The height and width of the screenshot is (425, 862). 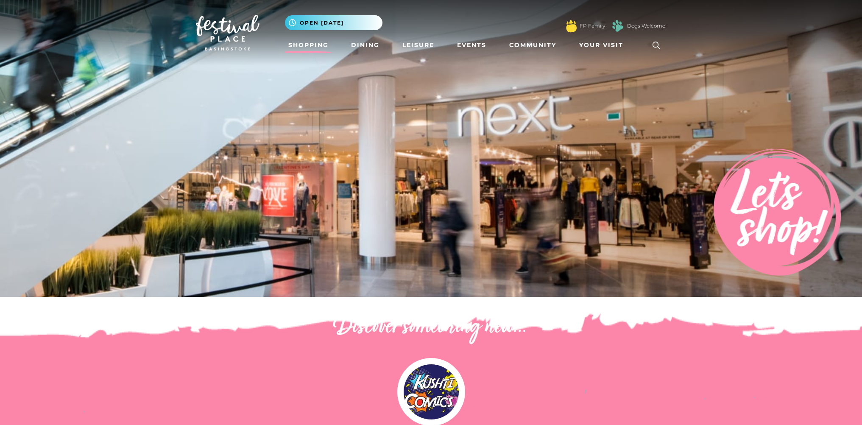 I want to click on img: Festival Place Logo, so click(x=228, y=33).